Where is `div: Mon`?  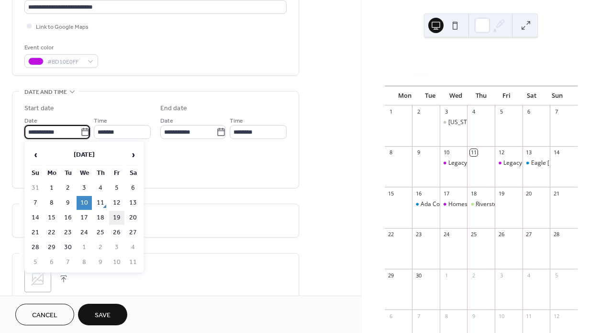
div: Mon is located at coordinates (405, 96).